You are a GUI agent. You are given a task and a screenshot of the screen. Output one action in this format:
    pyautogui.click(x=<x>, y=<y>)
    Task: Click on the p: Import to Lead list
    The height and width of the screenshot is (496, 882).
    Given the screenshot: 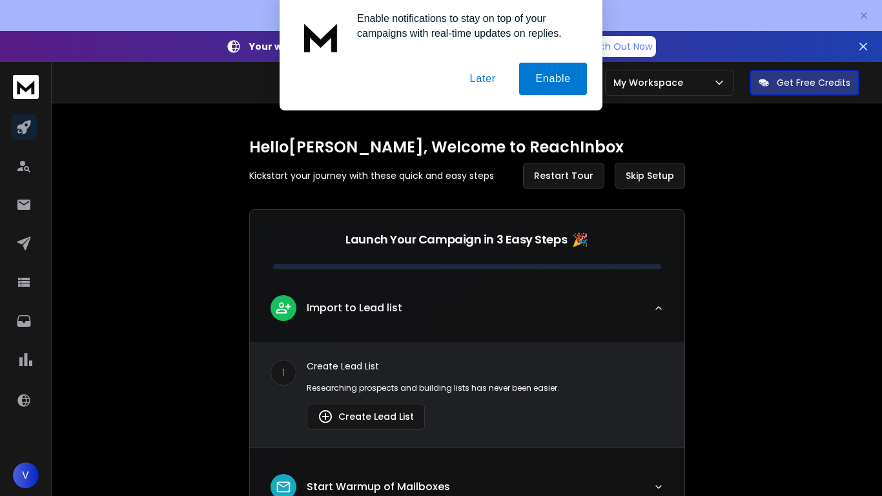 What is the action you would take?
    pyautogui.click(x=354, y=308)
    